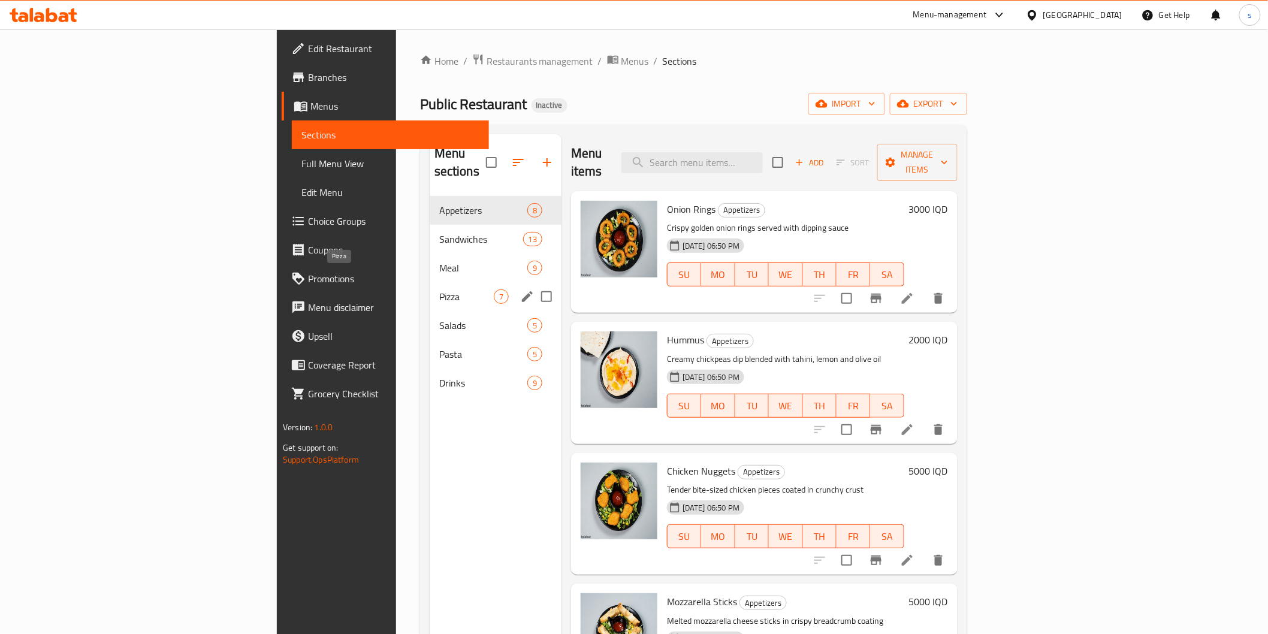  I want to click on span: 13, so click(533, 239).